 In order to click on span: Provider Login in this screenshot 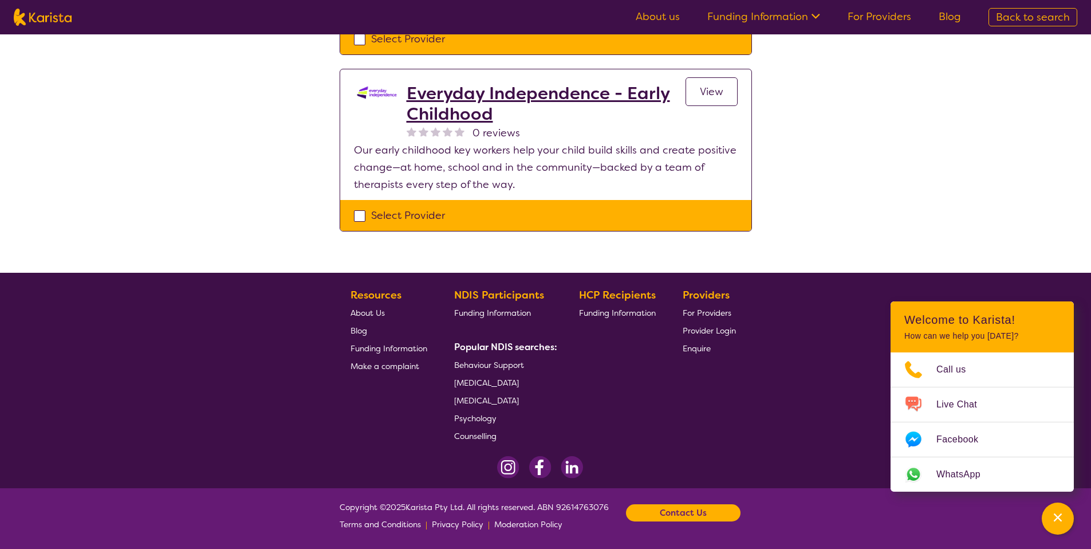, I will do `click(709, 330)`.